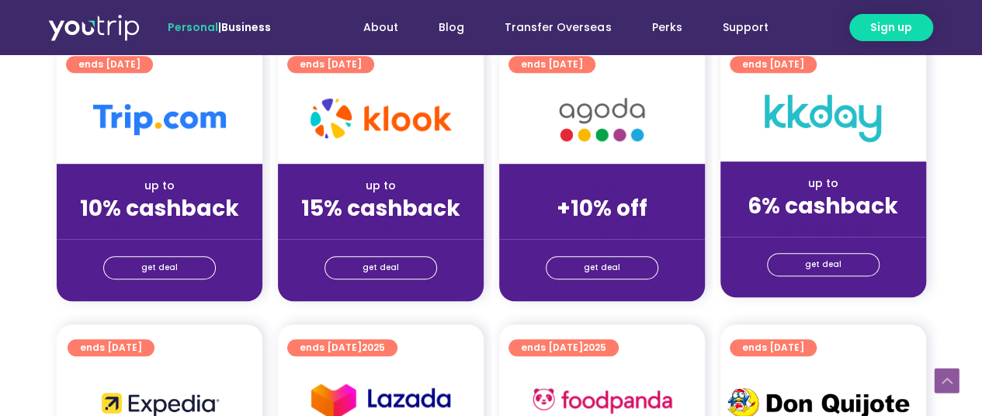  Describe the element at coordinates (557, 27) in the screenshot. I see `a: Transfer Overseas` at that location.